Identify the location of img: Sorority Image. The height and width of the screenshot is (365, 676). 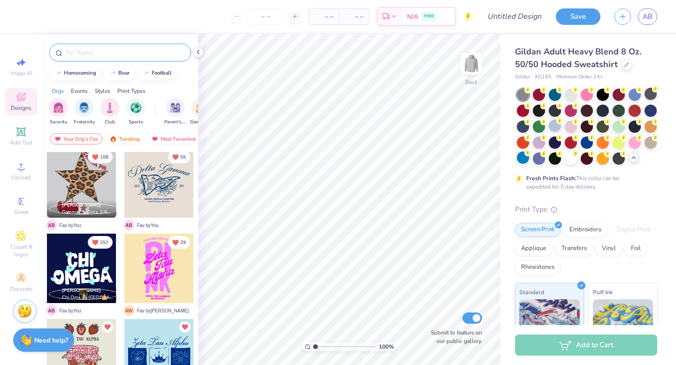
(58, 108).